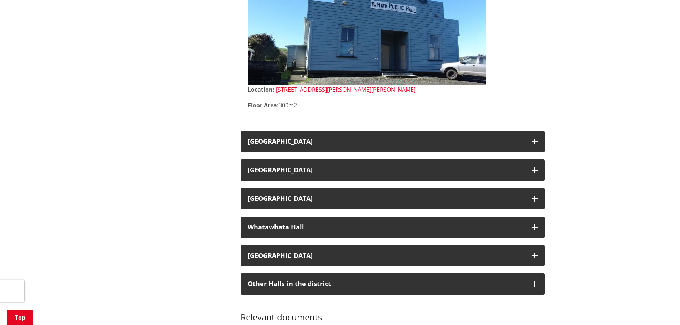 The image size is (680, 325). I want to click on h3: Relevant documents, so click(393, 312).